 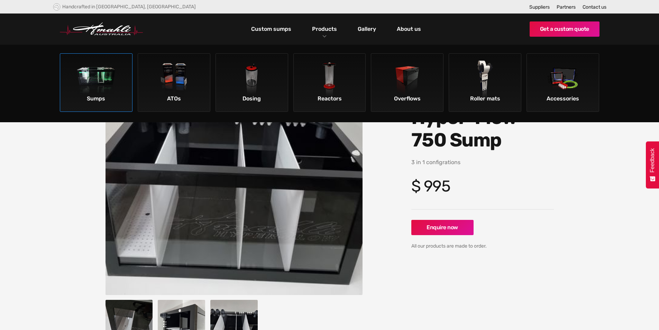 I want to click on img: Dosing, so click(x=252, y=80).